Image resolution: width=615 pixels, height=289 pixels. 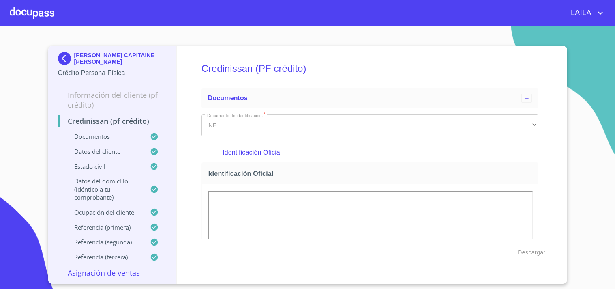 What do you see at coordinates (370, 69) in the screenshot?
I see `h5: Credinissan (PF crédito)` at bounding box center [370, 69].